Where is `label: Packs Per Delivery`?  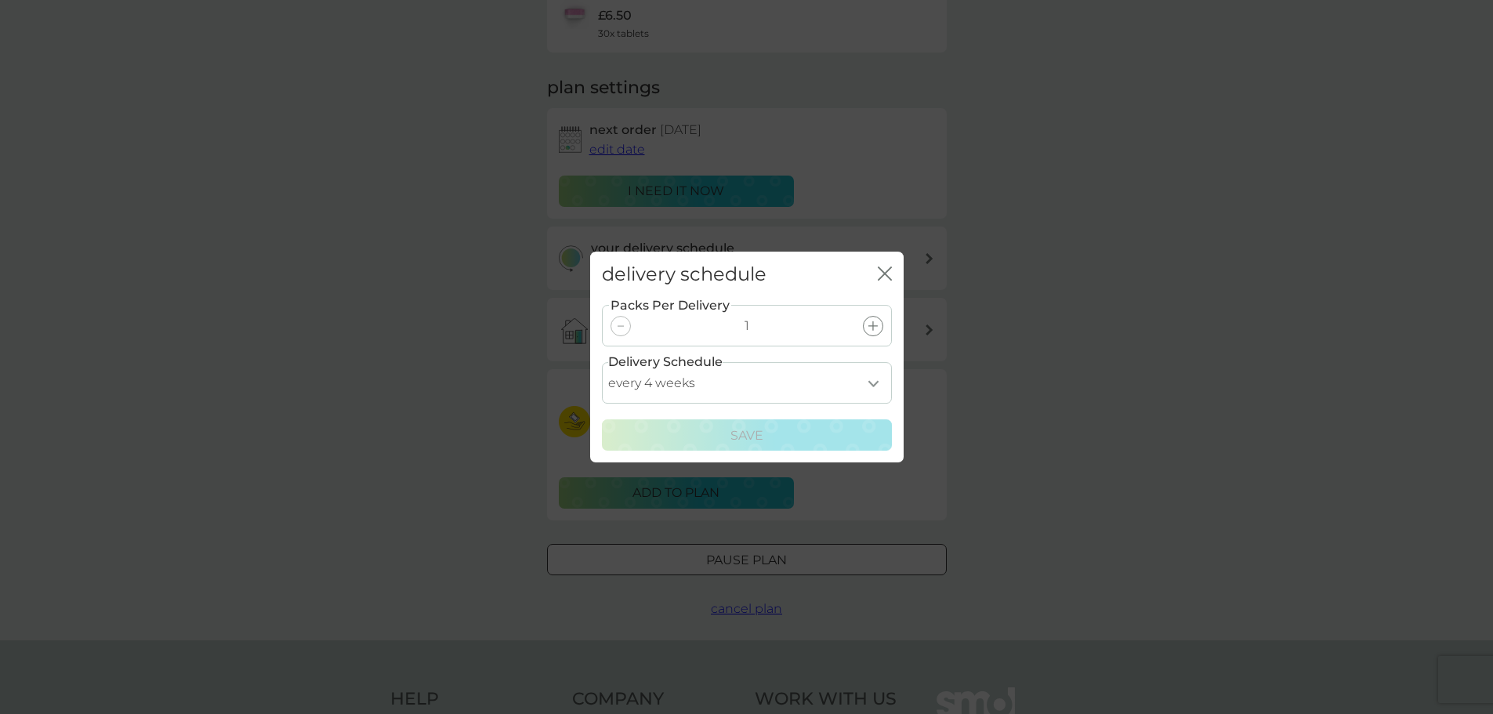 label: Packs Per Delivery is located at coordinates (670, 306).